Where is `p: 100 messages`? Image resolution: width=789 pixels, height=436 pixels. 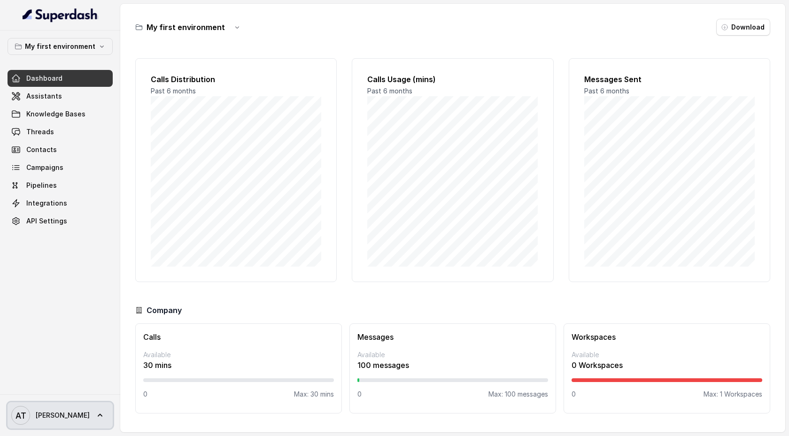
p: 100 messages is located at coordinates (453, 365).